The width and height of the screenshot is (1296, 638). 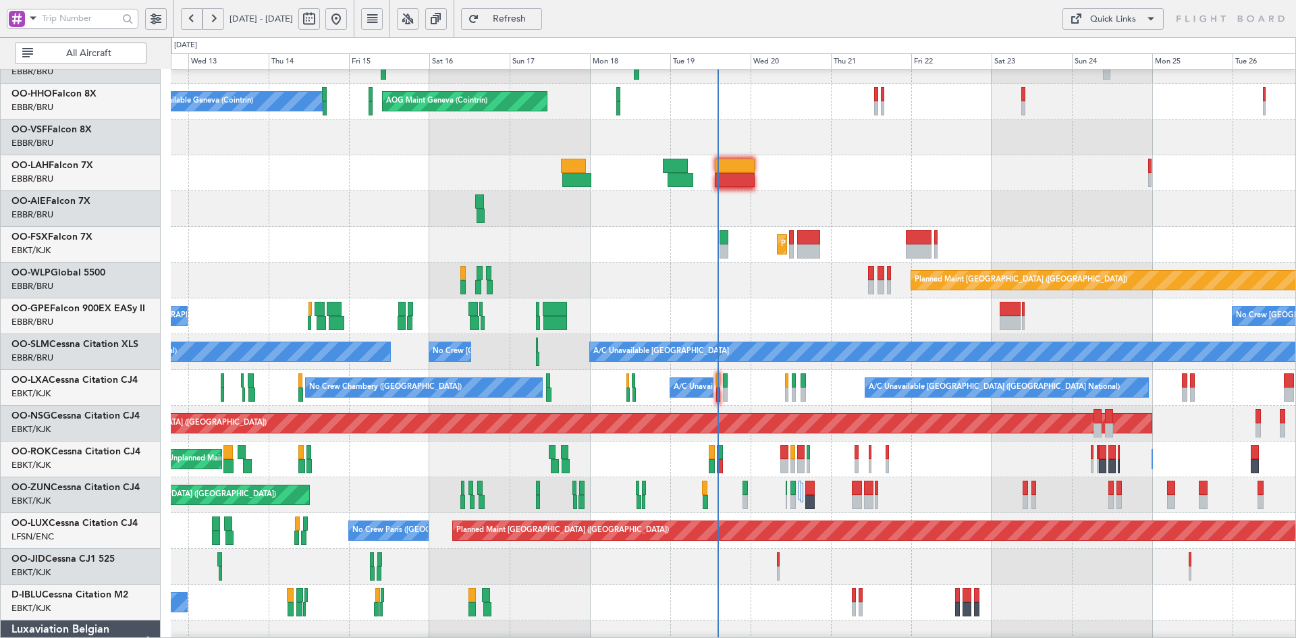 What do you see at coordinates (469, 61) in the screenshot?
I see `div: Sat 16` at bounding box center [469, 61].